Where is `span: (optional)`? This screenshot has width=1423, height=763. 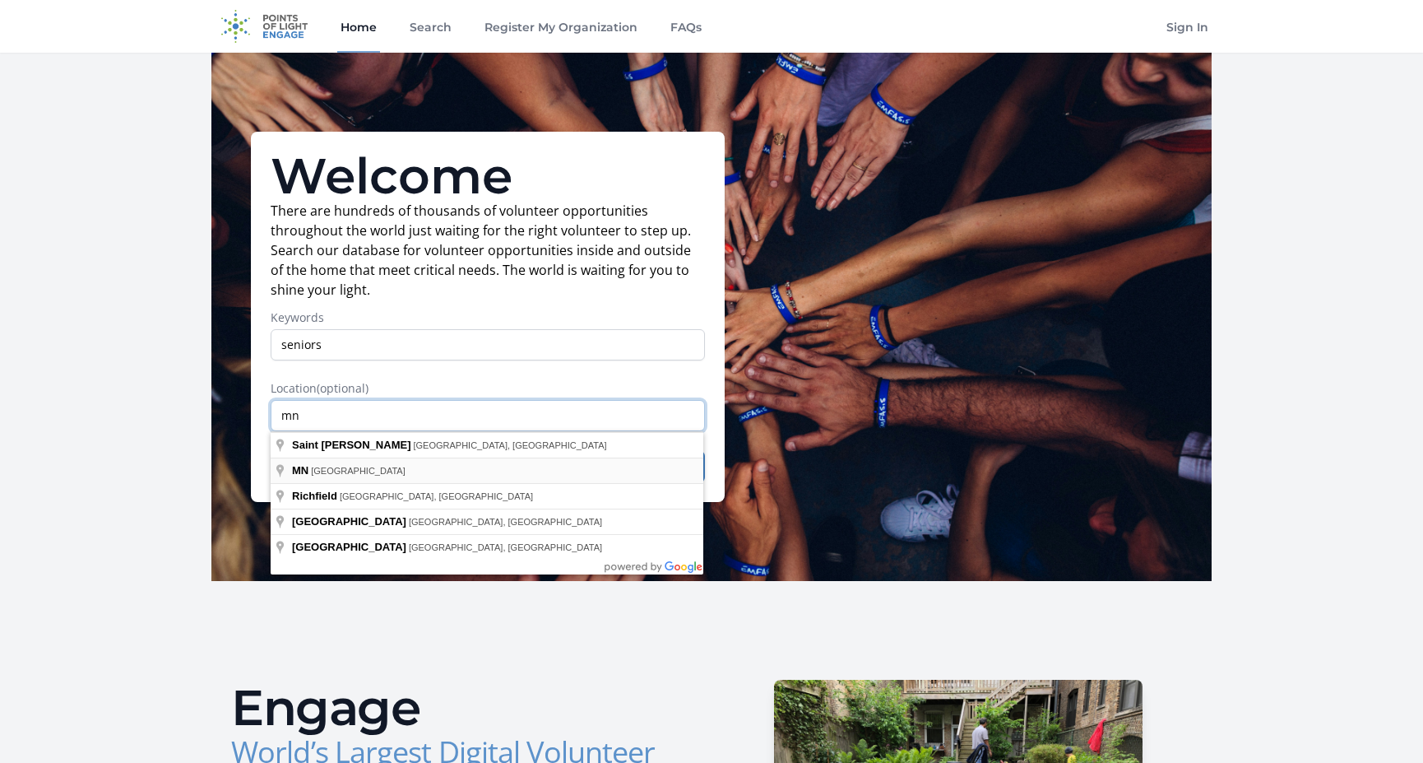 span: (optional) is located at coordinates (342, 388).